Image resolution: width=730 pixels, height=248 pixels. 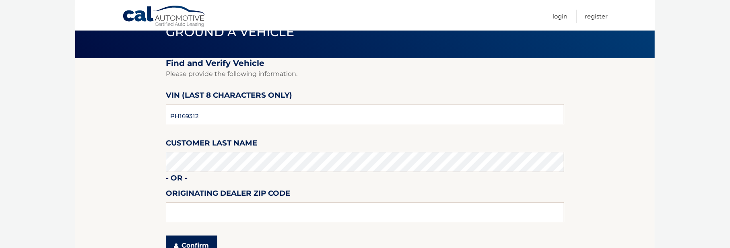 What do you see at coordinates (365, 74) in the screenshot?
I see `p: Please provide the following information.` at bounding box center [365, 74].